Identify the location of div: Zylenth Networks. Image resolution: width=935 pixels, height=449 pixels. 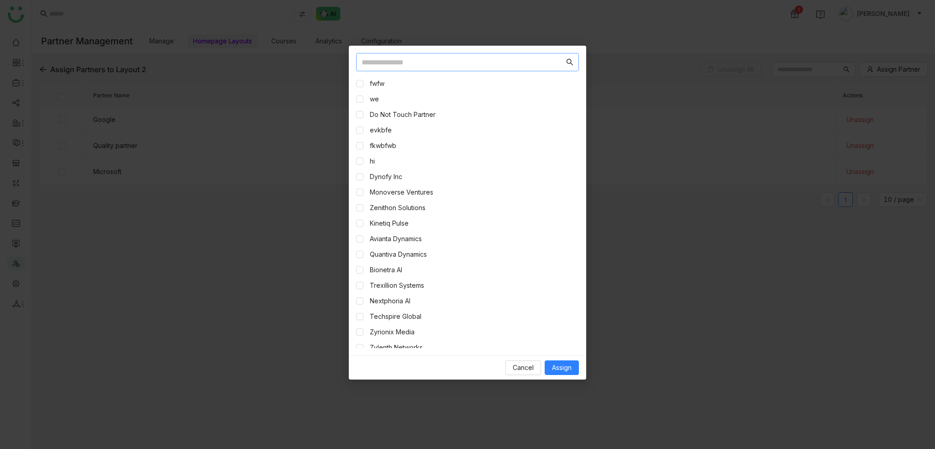
(474, 347).